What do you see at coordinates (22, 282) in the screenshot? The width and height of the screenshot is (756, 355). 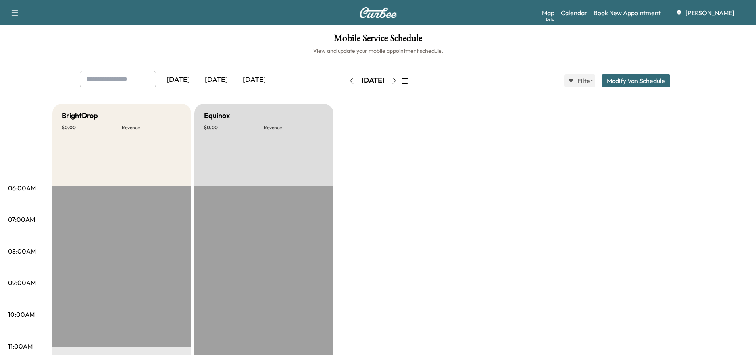 I see `p: 09:00AM` at bounding box center [22, 282].